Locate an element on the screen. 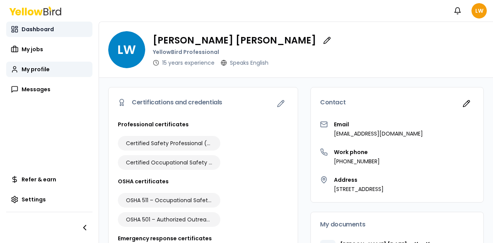 The width and height of the screenshot is (493, 243). span: OSHA 511 – Occupational Safety & Health Standards for General Industry (30-Hour) is located at coordinates (169, 200).